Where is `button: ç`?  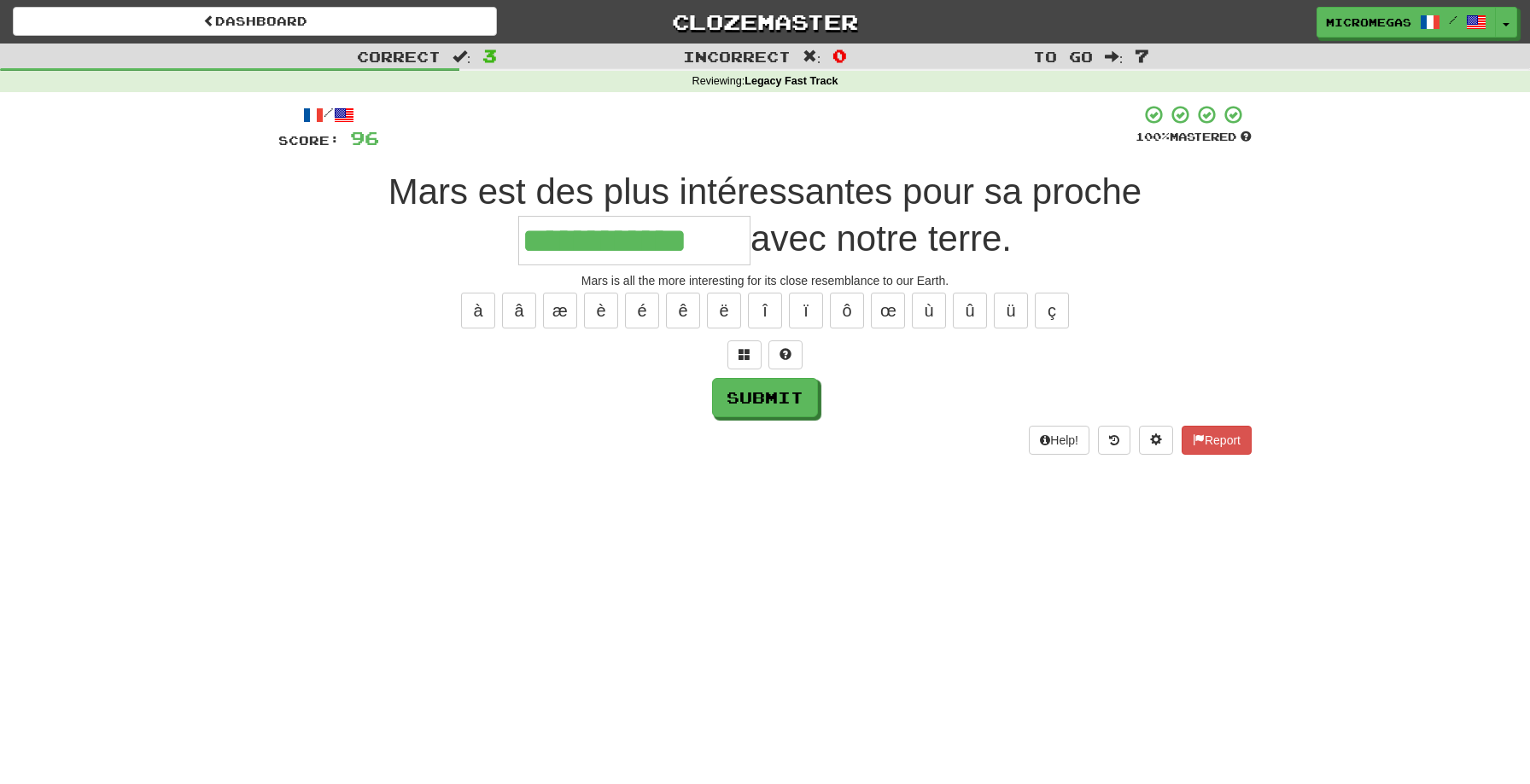
button: ç is located at coordinates (1051, 310).